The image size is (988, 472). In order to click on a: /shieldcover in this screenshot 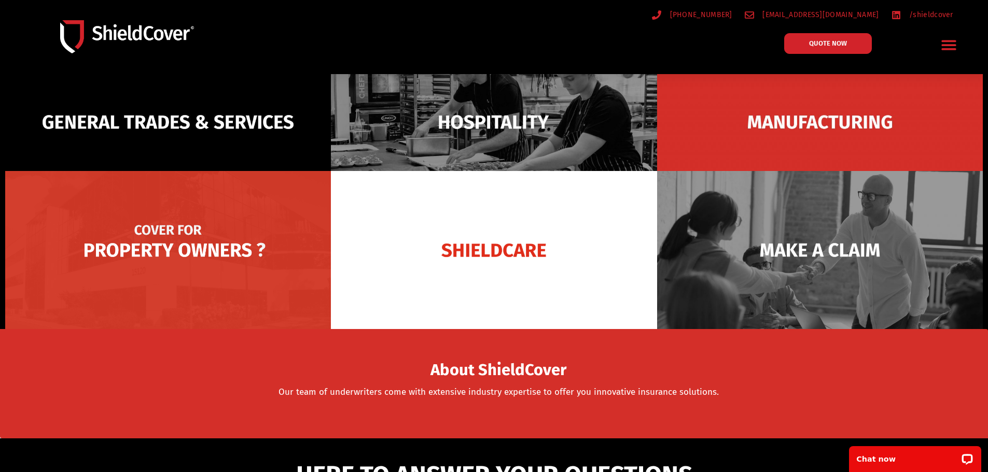, I will do `click(922, 15)`.